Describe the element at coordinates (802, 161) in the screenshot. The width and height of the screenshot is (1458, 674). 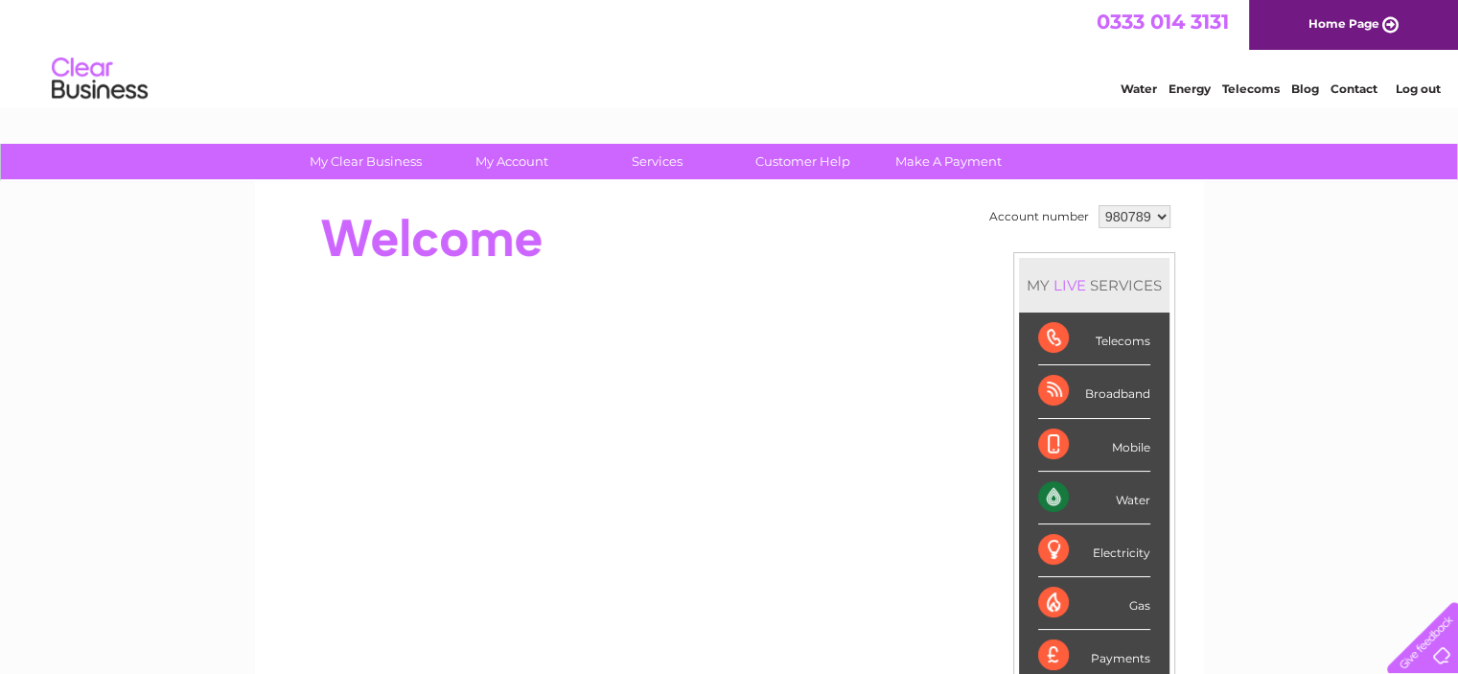
I see `a: Customer Help` at that location.